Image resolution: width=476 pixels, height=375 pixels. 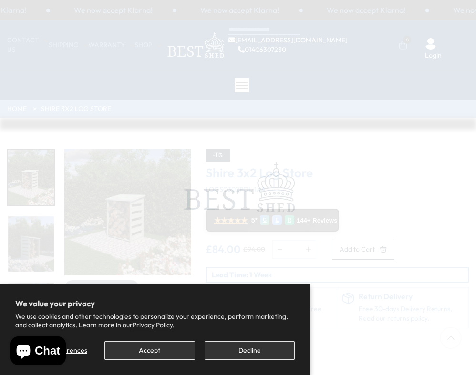 I want to click on a: Privacy Policy., so click(x=154, y=325).